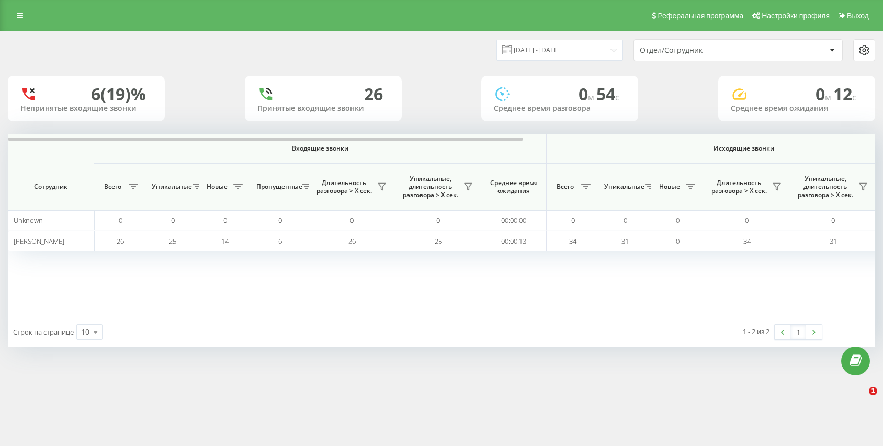  What do you see at coordinates (796, 16) in the screenshot?
I see `span: Настройки профиля` at bounding box center [796, 16].